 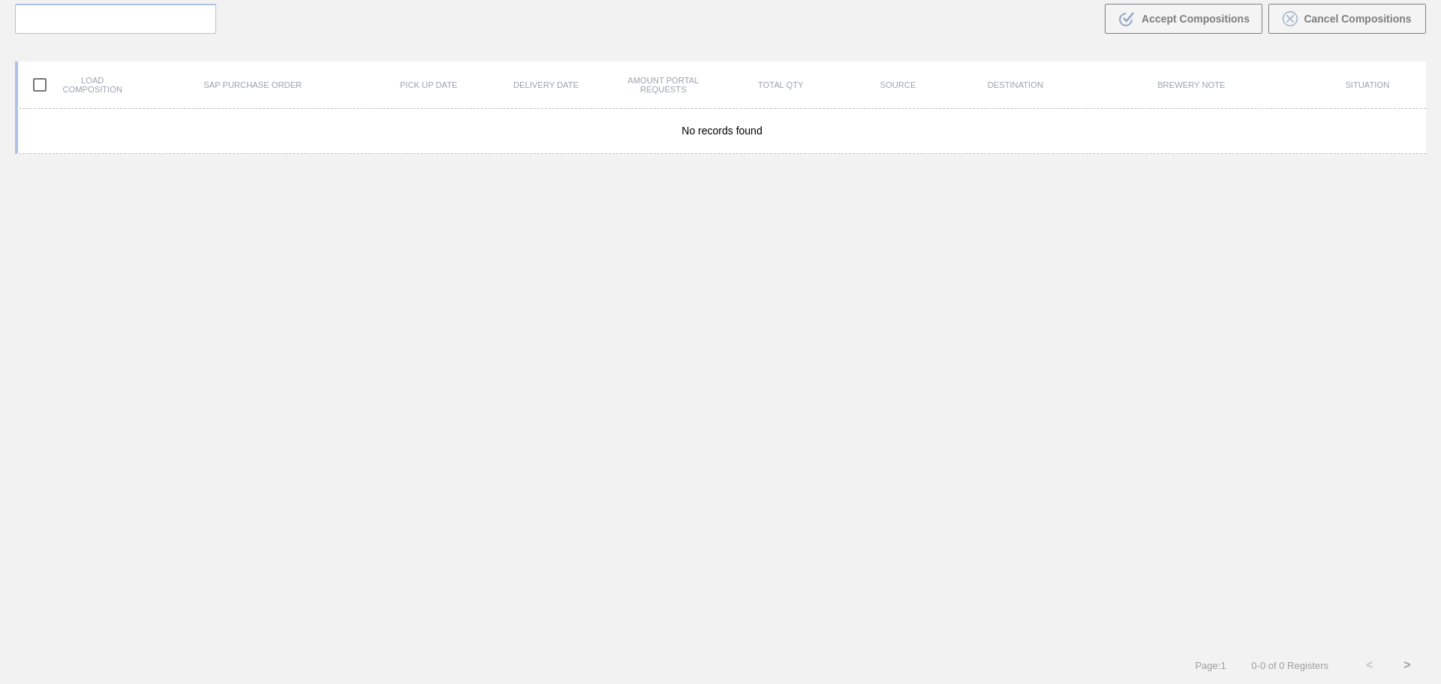 I want to click on span: Accept Compositions, so click(x=1196, y=19).